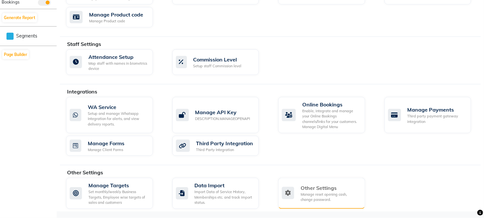  I want to click on div: Enable, integrate and manage your Online Bookings channels/links for your customers. Manage Digit..., so click(331, 119).